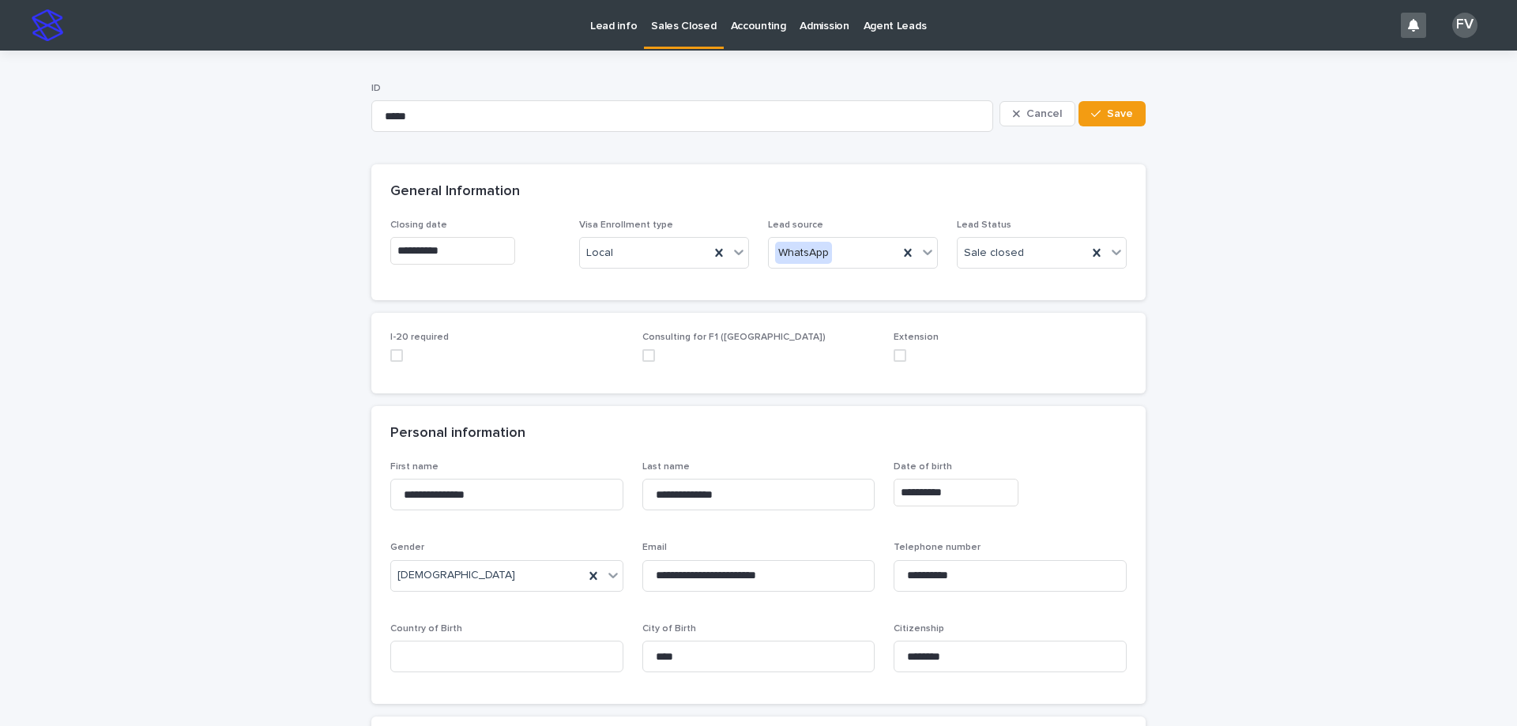 The image size is (1517, 726). I want to click on span: Telephone number, so click(937, 548).